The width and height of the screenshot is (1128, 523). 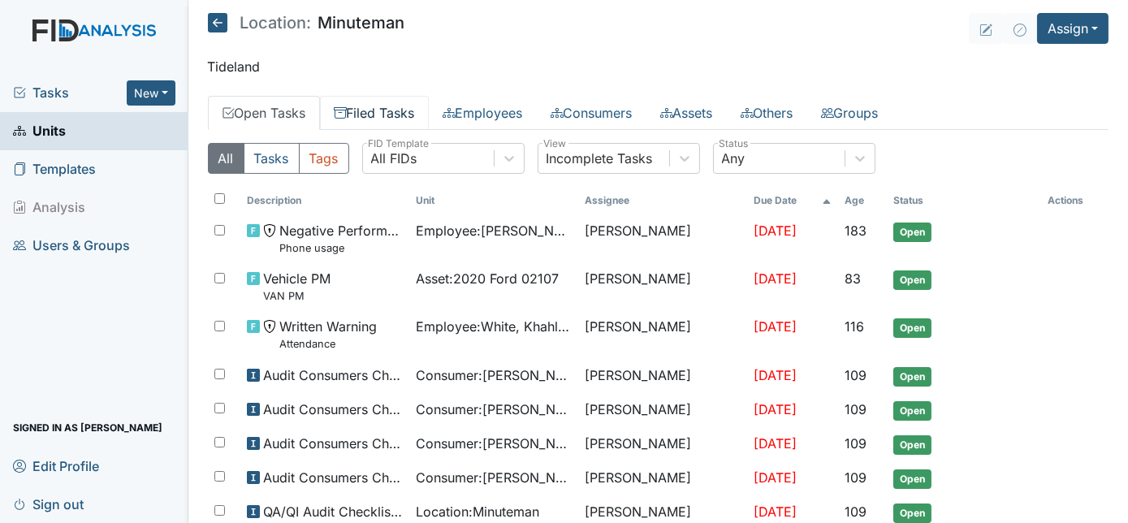 What do you see at coordinates (333, 512) in the screenshot?
I see `span: QA/QI Audit Checklist (ICF)` at bounding box center [333, 512].